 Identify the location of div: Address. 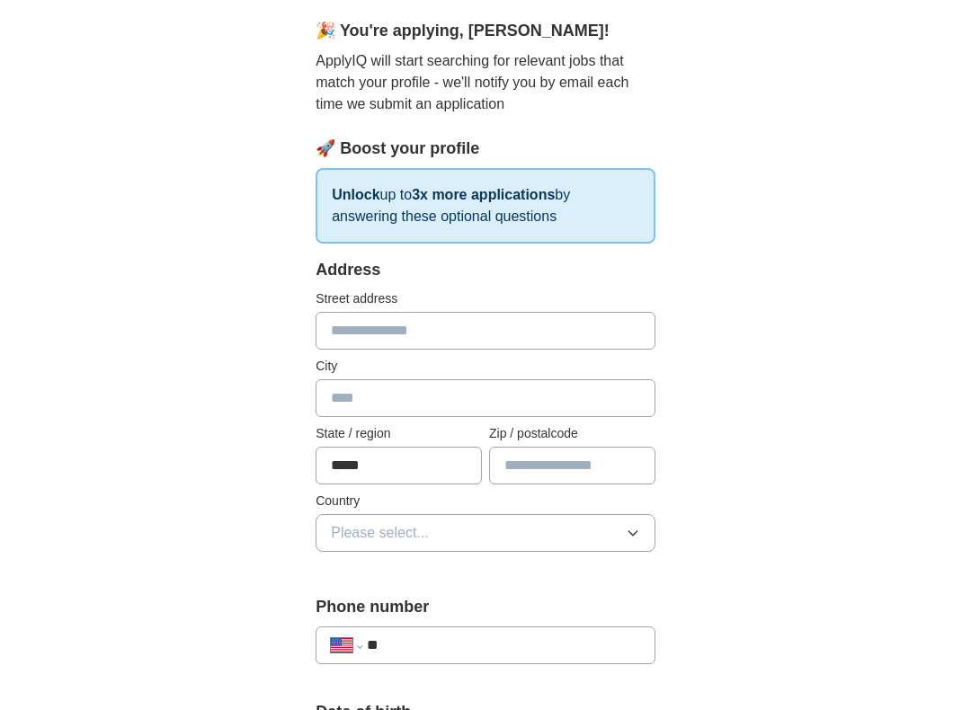
(486, 270).